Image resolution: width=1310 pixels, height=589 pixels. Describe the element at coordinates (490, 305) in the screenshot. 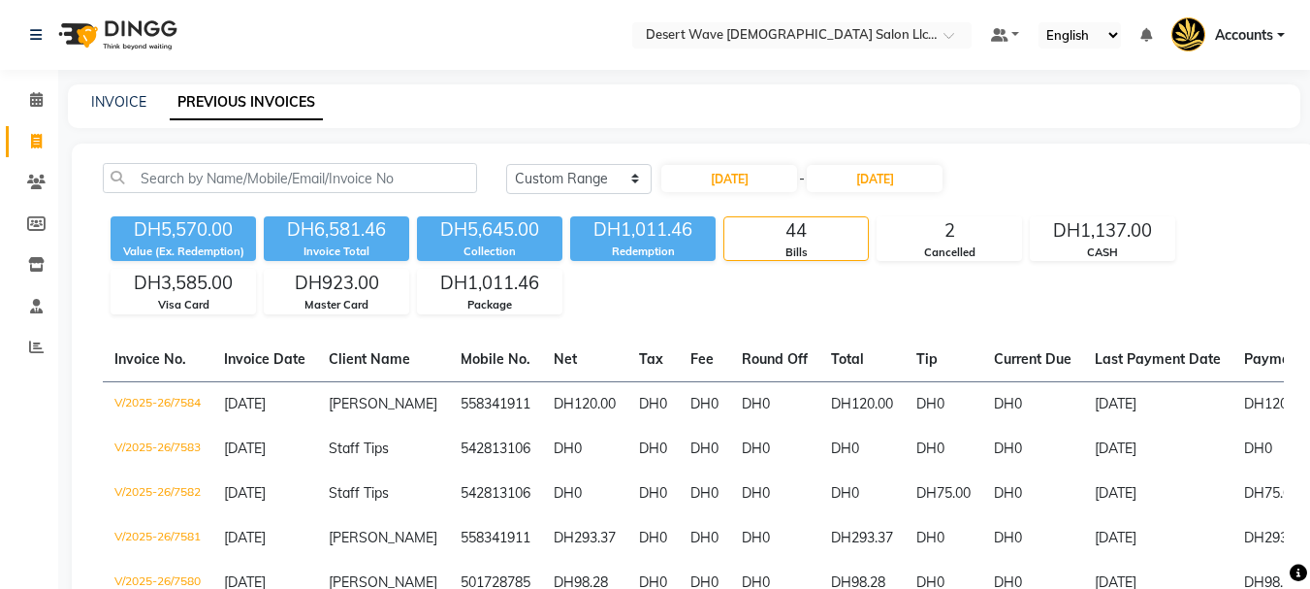

I see `div: Package` at that location.